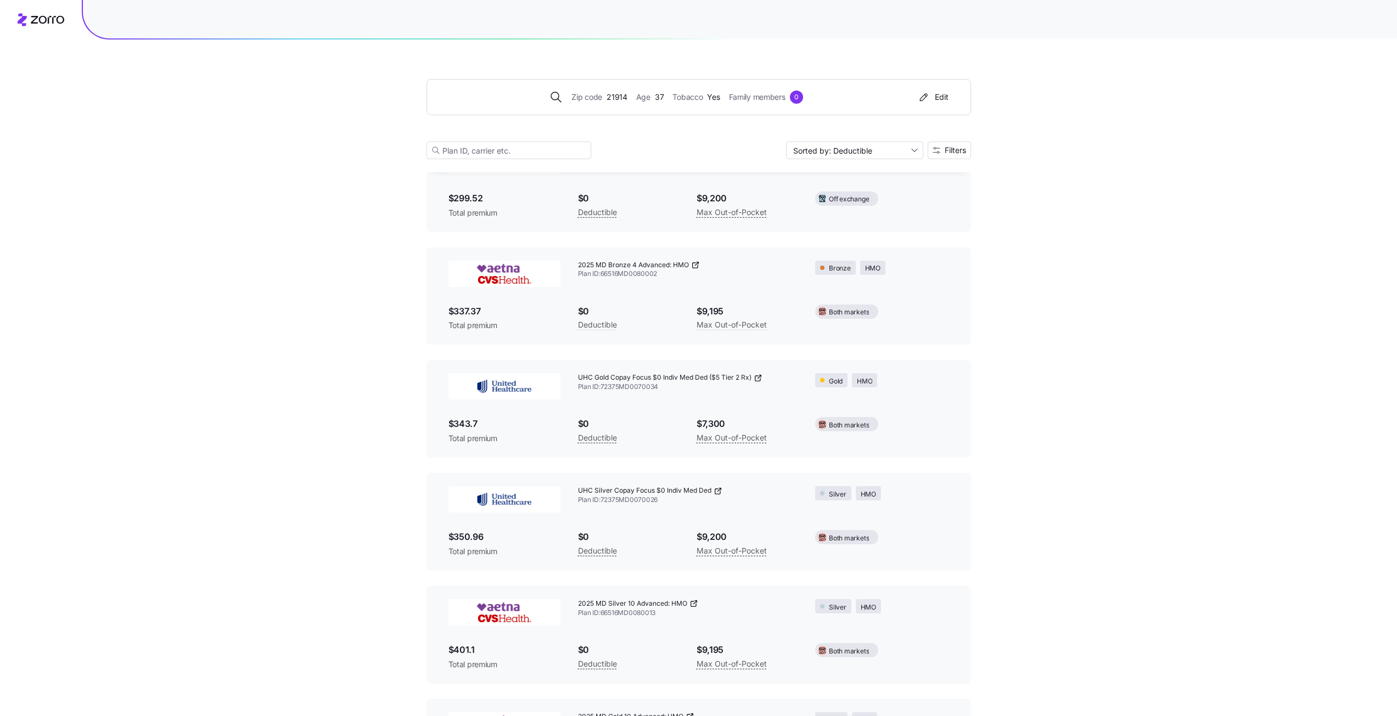  What do you see at coordinates (509, 150) in the screenshot?
I see `input: Plan ID, carrier etc.` at bounding box center [509, 150].